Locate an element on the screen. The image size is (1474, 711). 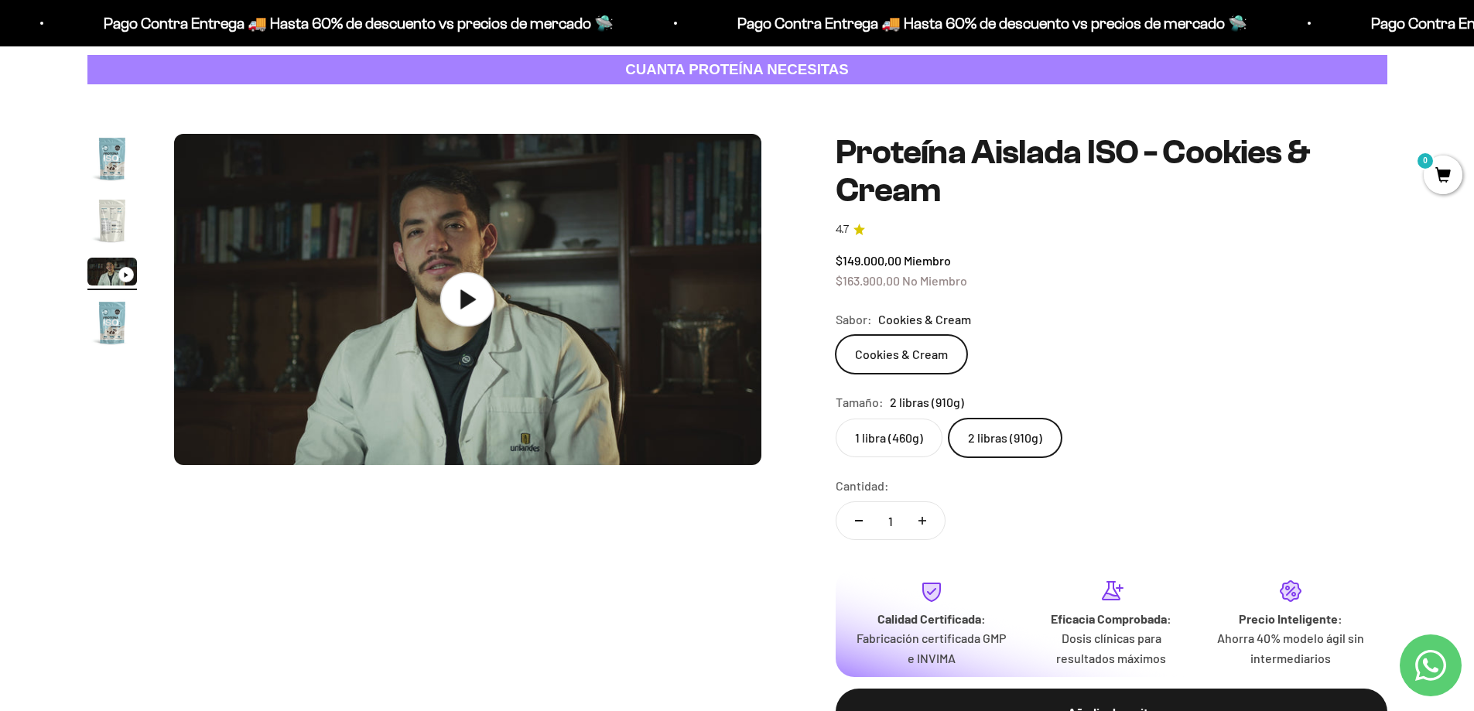
strong: Precio Inteligente: is located at coordinates (1291, 618).